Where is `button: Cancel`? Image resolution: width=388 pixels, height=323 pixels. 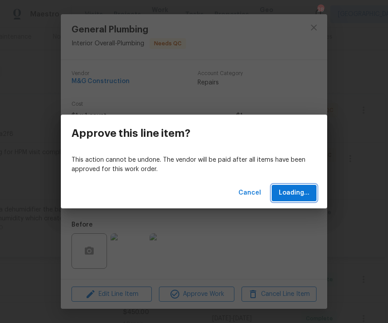 button: Cancel is located at coordinates (250, 193).